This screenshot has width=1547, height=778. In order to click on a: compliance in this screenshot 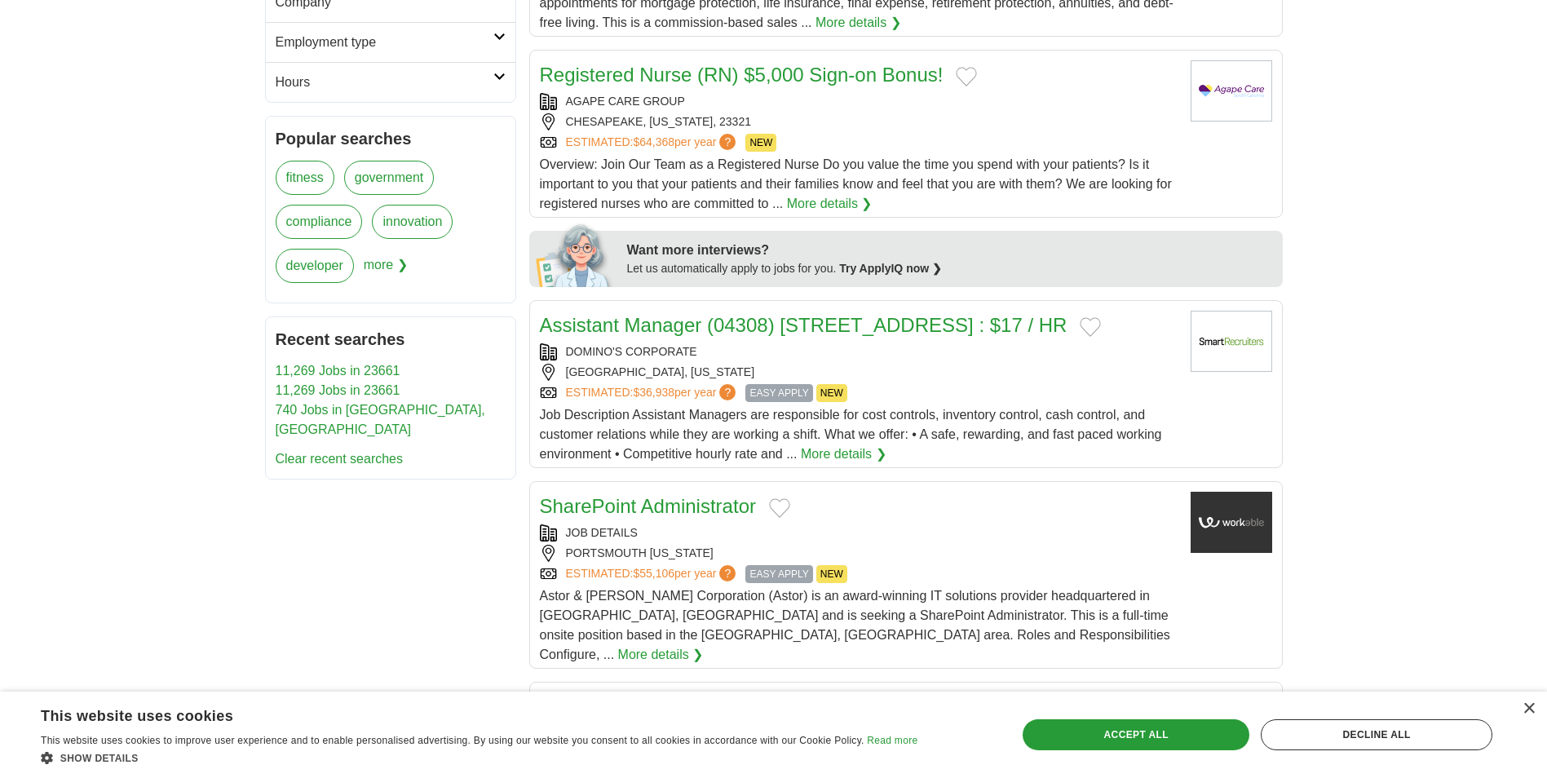, I will do `click(319, 222)`.